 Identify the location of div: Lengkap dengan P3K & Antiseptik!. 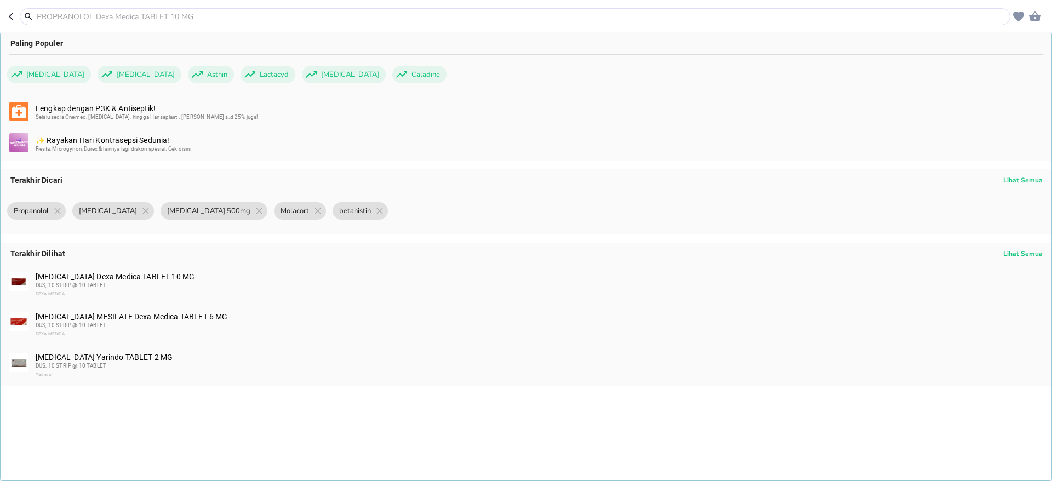
(539, 113).